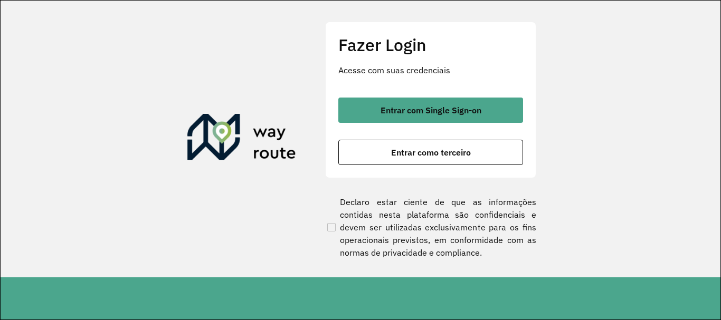 This screenshot has height=320, width=721. Describe the element at coordinates (430, 45) in the screenshot. I see `h2: Fazer Login` at that location.